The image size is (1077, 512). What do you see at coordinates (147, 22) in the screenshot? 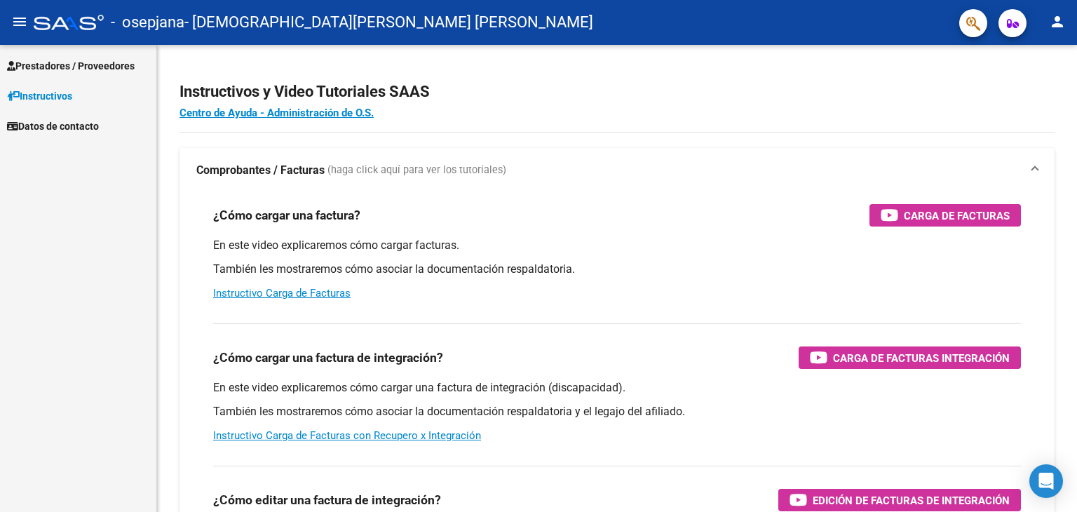
I see `span: - osepjana` at bounding box center [147, 22].